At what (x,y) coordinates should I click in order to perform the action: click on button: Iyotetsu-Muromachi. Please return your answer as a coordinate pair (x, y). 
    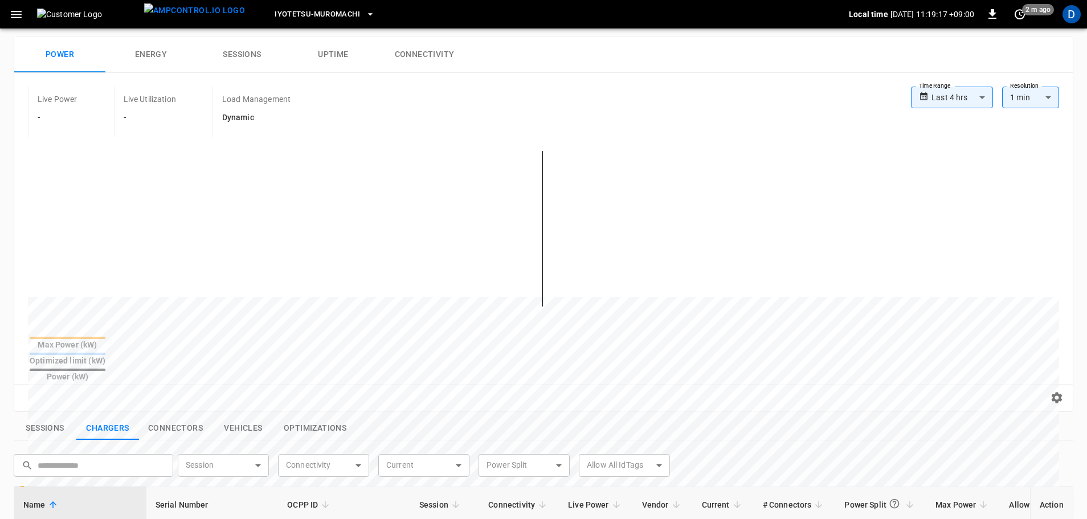
    Looking at the image, I should click on (325, 14).